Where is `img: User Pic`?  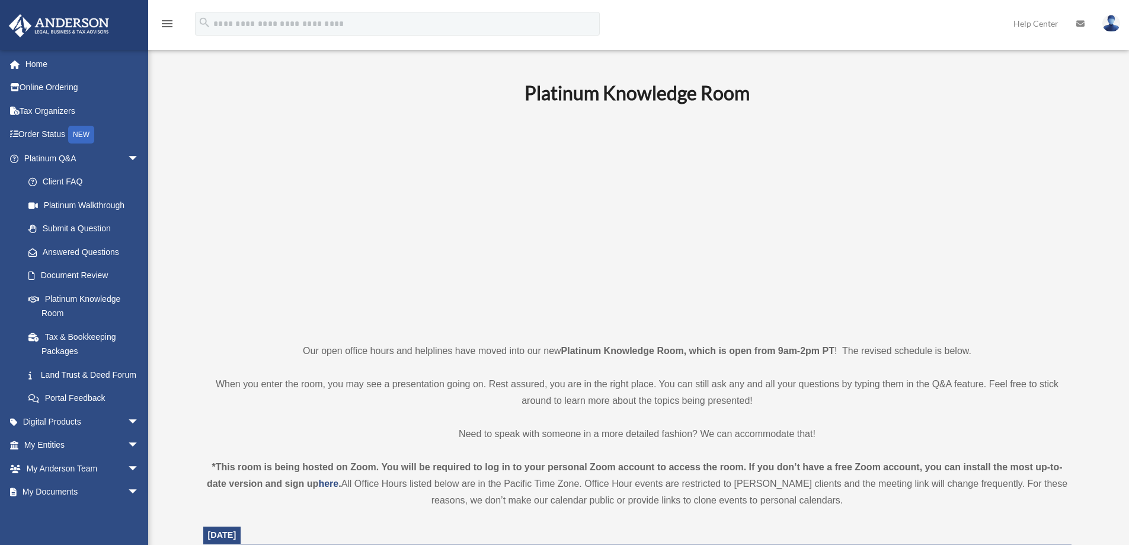 img: User Pic is located at coordinates (1111, 23).